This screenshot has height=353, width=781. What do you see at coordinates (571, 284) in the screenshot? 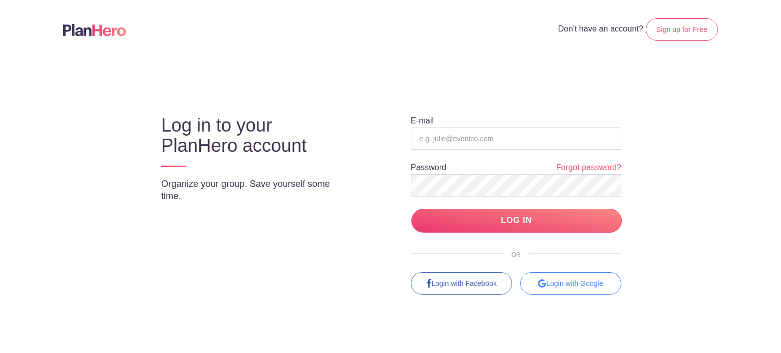
I see `div: Login with Google` at bounding box center [571, 284].